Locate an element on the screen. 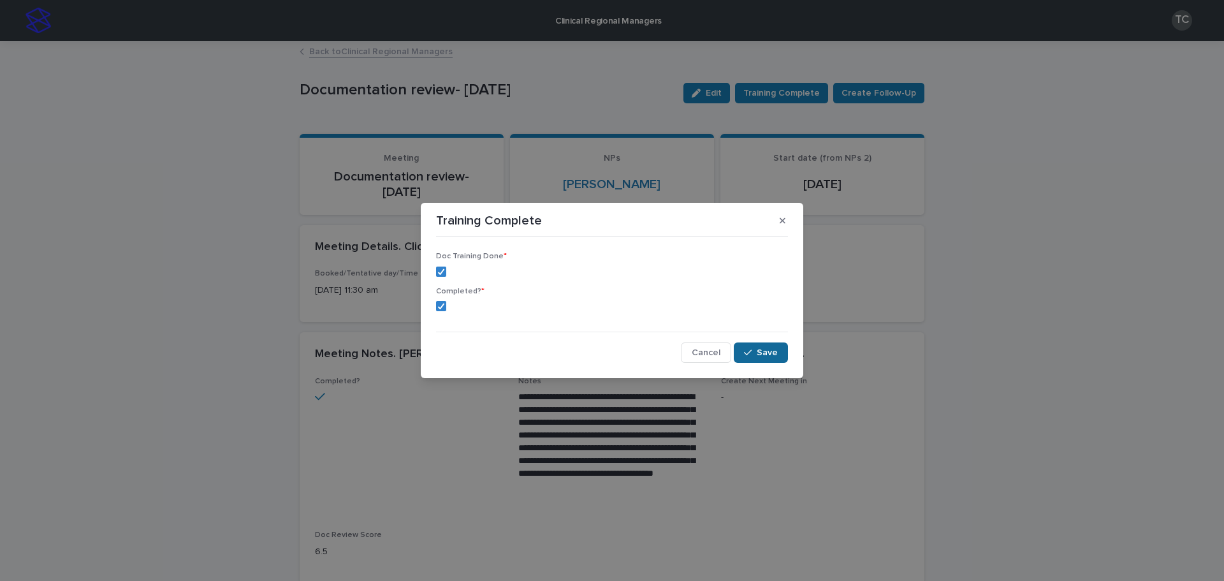  button: Cancel is located at coordinates (706, 353).